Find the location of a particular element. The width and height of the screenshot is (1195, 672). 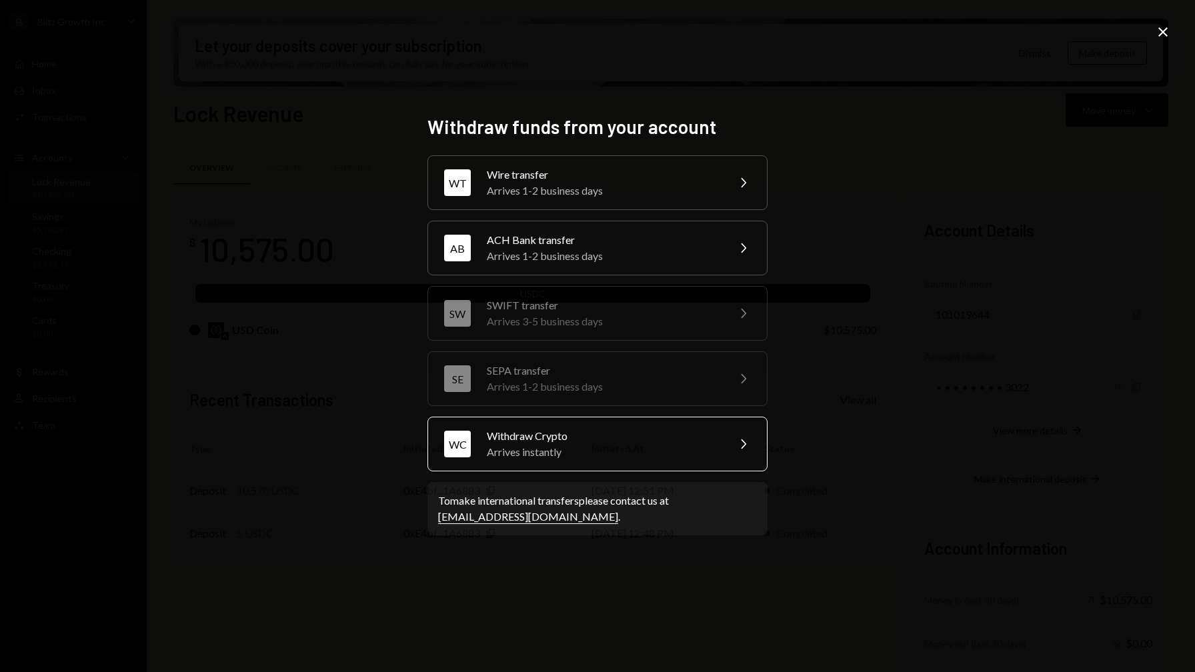

div: Arrives instantly is located at coordinates (603, 452).